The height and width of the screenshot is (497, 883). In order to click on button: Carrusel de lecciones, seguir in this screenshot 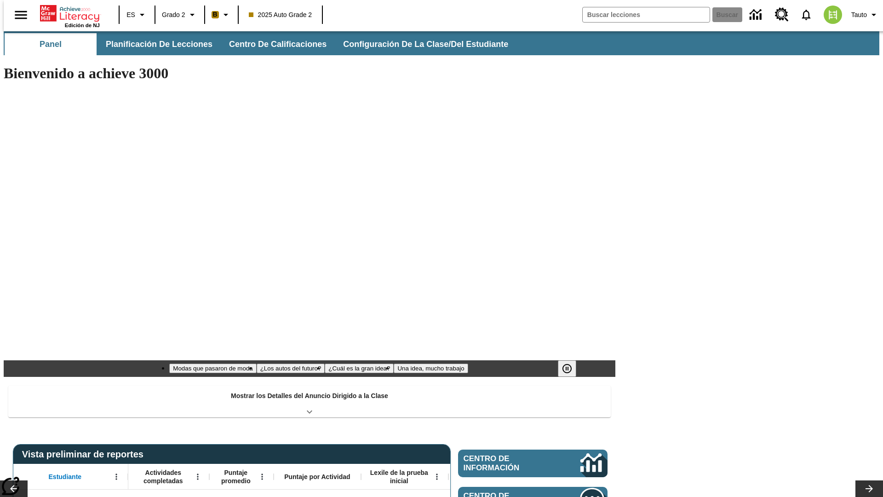, I will do `click(869, 488)`.